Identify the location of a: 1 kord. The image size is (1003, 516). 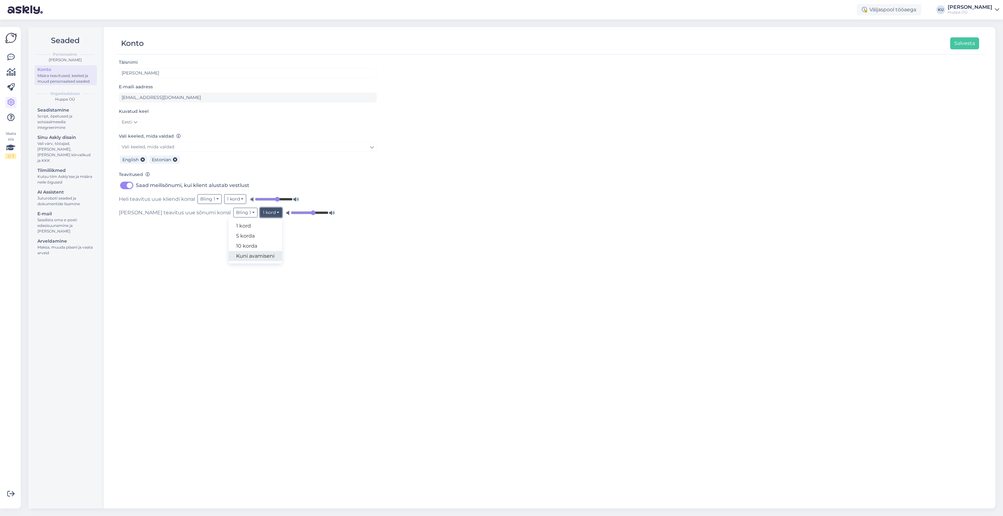
(255, 226).